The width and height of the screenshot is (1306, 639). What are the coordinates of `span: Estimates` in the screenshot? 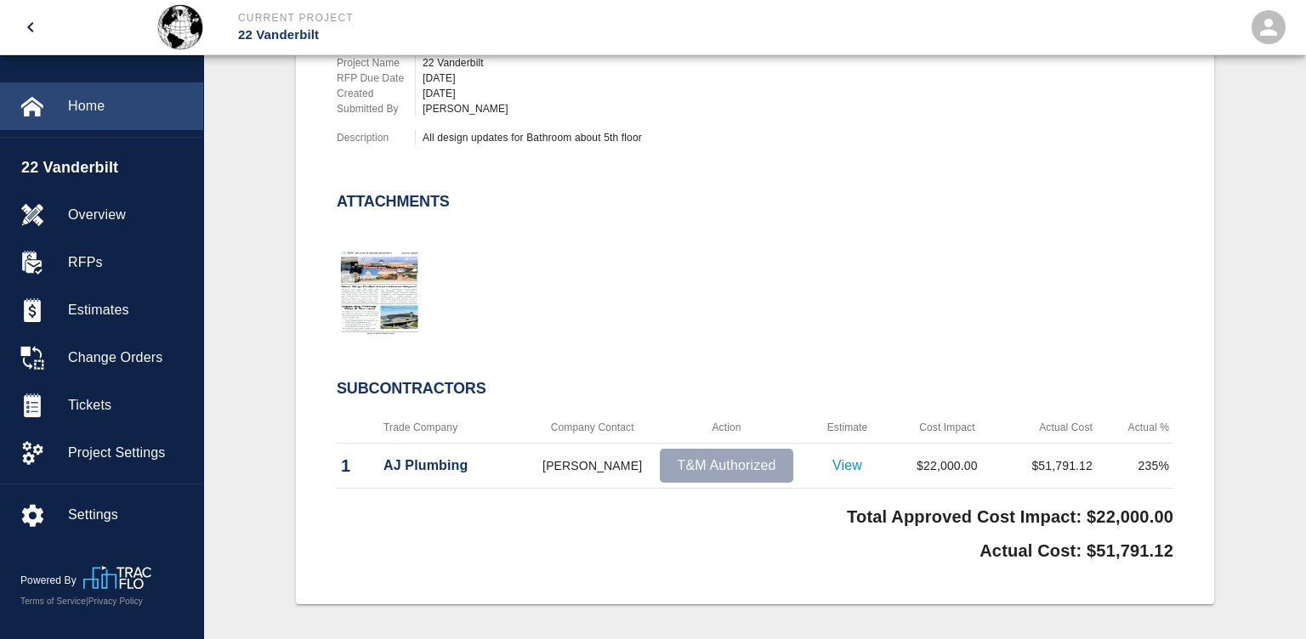 It's located at (128, 310).